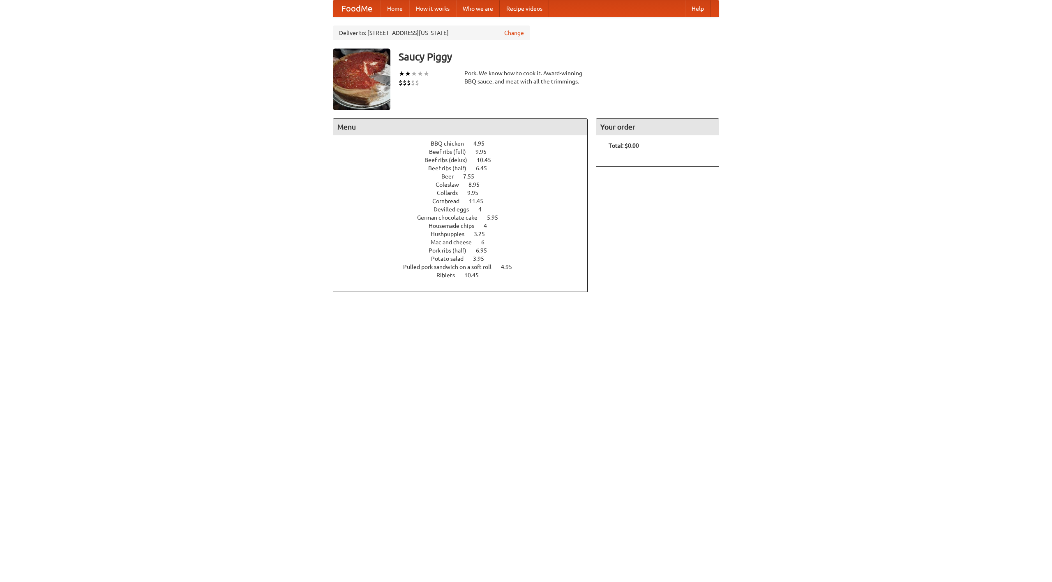 The height and width of the screenshot is (582, 1052). I want to click on span: Mac and cheese, so click(456, 242).